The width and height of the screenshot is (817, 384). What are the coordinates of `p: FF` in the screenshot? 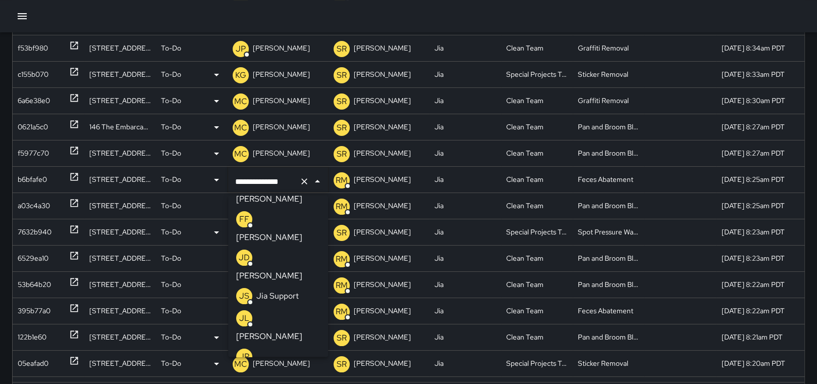 It's located at (244, 219).